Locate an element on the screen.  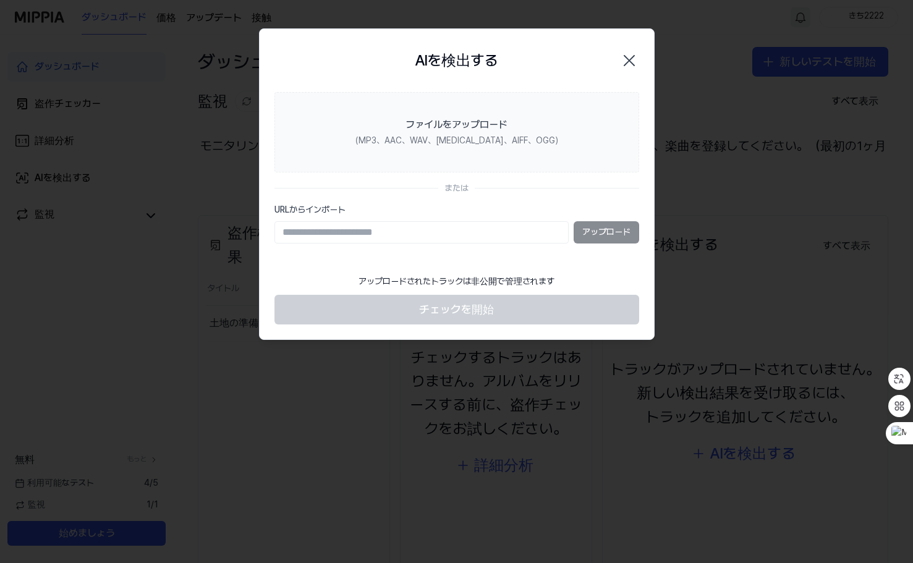
font: ファイルをアップロード is located at coordinates (456, 124).